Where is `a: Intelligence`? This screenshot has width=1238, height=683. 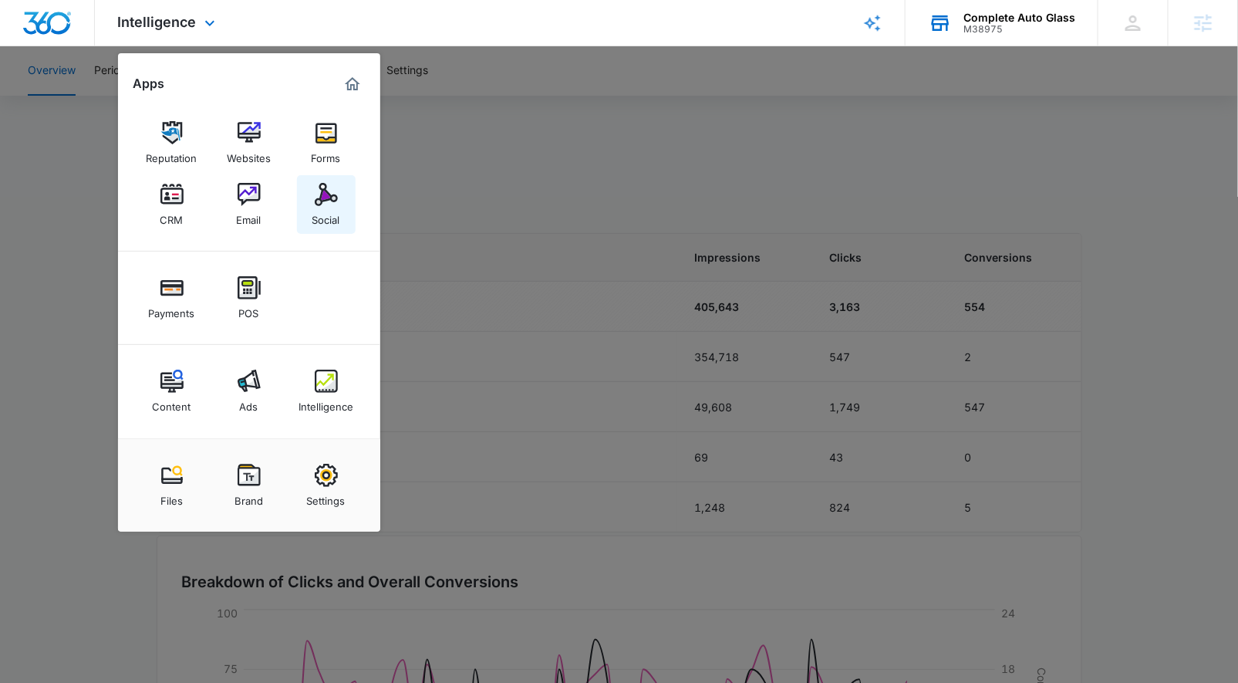
a: Intelligence is located at coordinates (326, 391).